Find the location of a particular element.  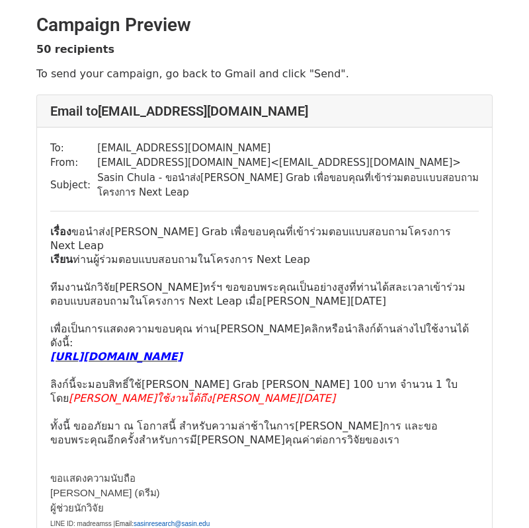

td: From: is located at coordinates (73, 163).